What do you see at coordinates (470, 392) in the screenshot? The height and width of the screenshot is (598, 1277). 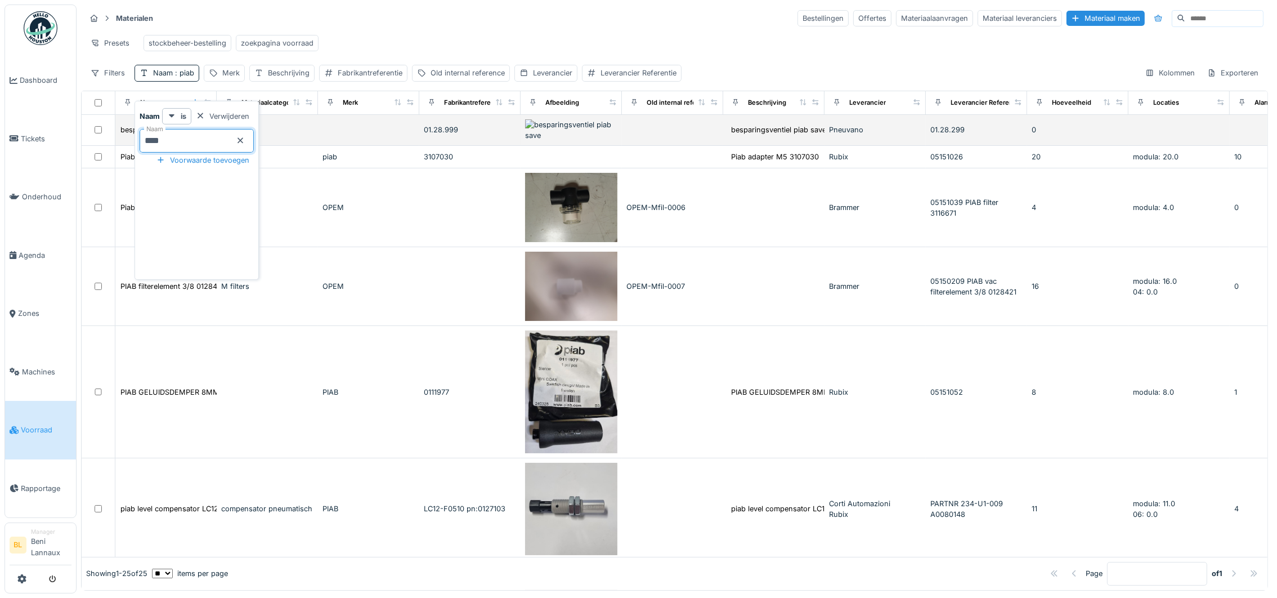 I see `div: 0111977` at bounding box center [470, 392].